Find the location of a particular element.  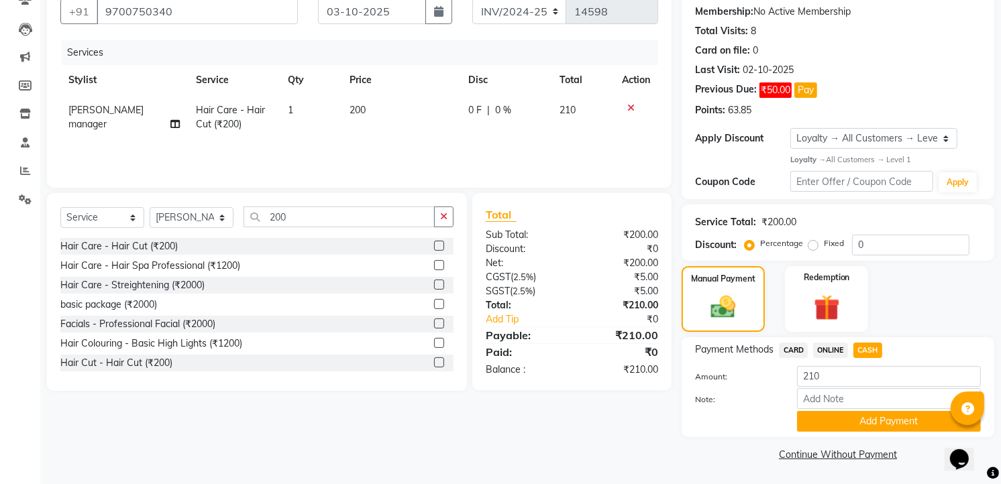

th: Stylist is located at coordinates (124, 80).